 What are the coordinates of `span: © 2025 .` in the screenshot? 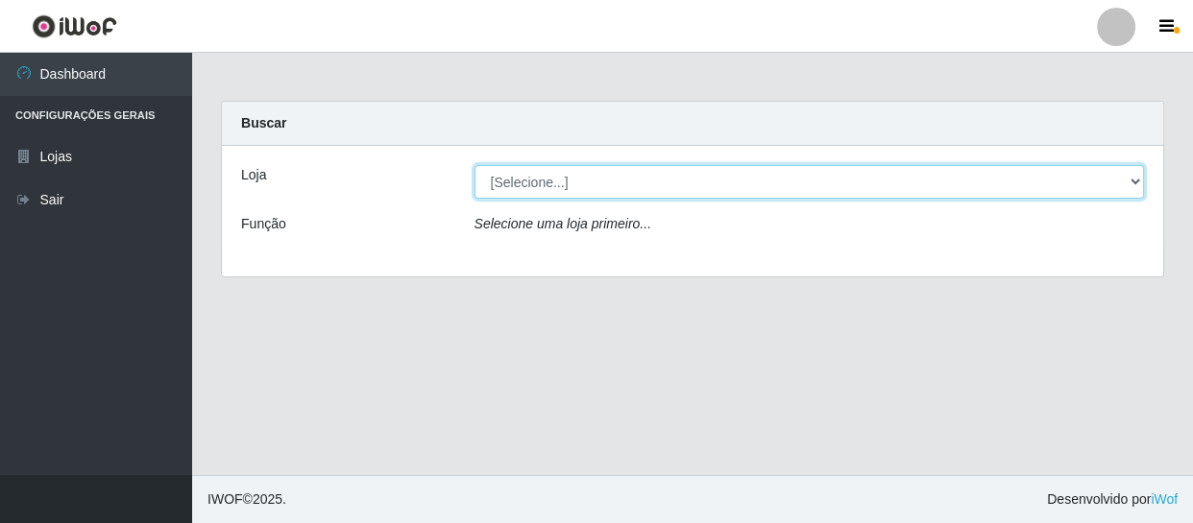 It's located at (247, 499).